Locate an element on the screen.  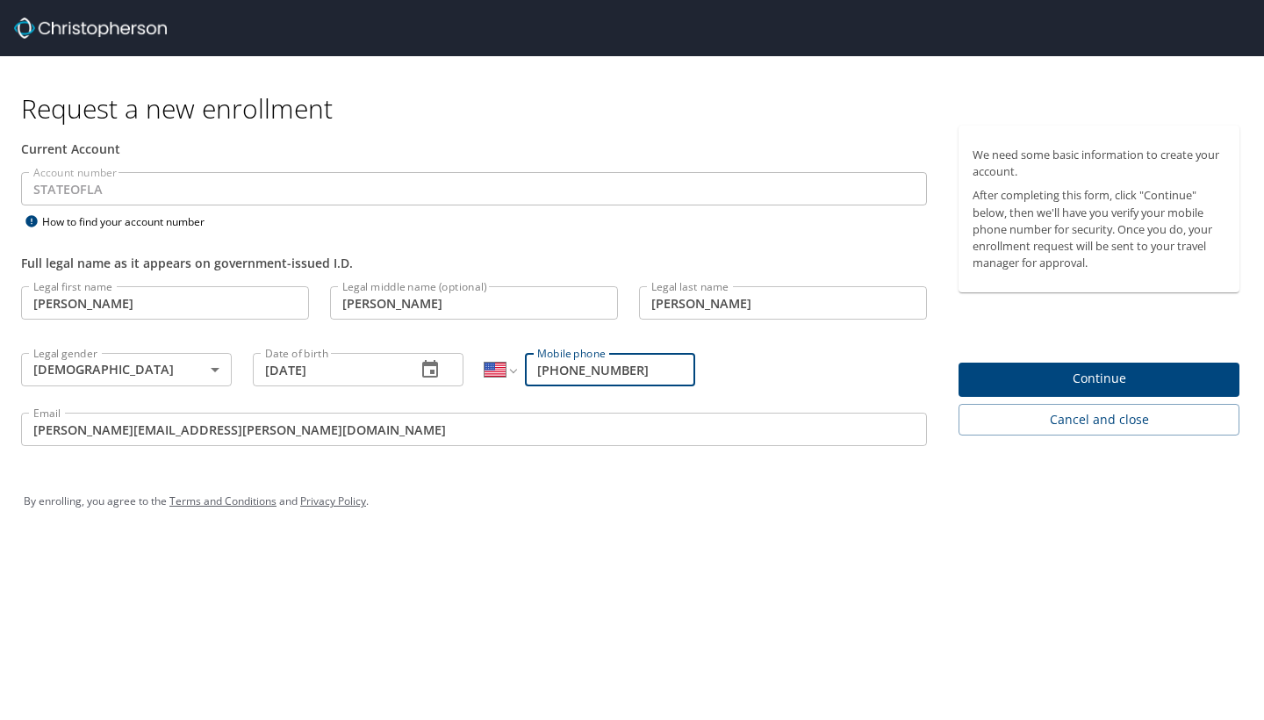
h1: Request a new enrollment is located at coordinates (637, 108).